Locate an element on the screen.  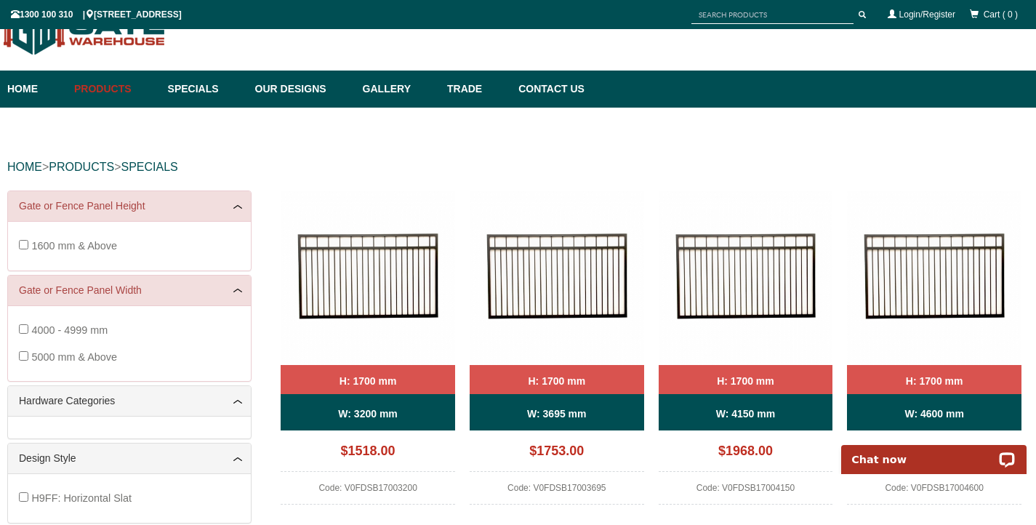
a: Gallery is located at coordinates (398, 89).